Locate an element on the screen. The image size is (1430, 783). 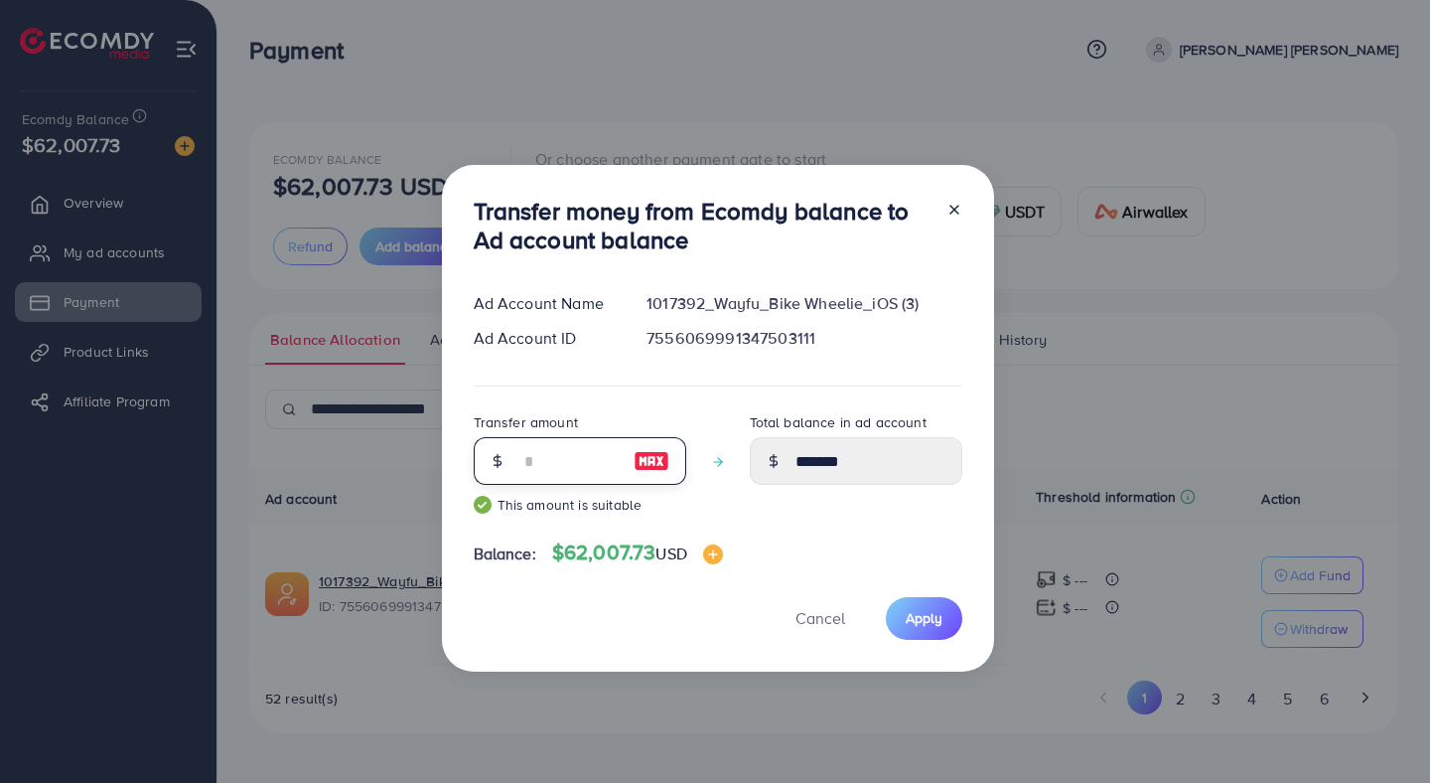
span: Apply is located at coordinates (924, 618).